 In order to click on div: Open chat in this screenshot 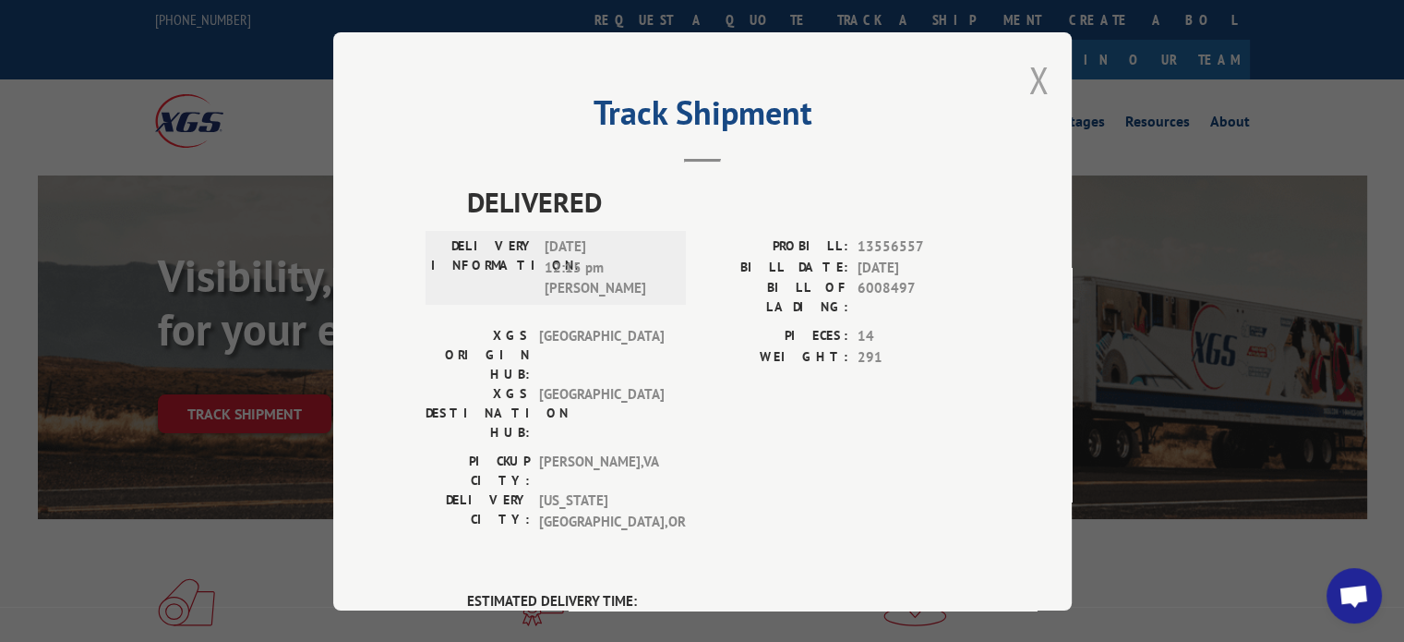, I will do `click(1354, 595)`.